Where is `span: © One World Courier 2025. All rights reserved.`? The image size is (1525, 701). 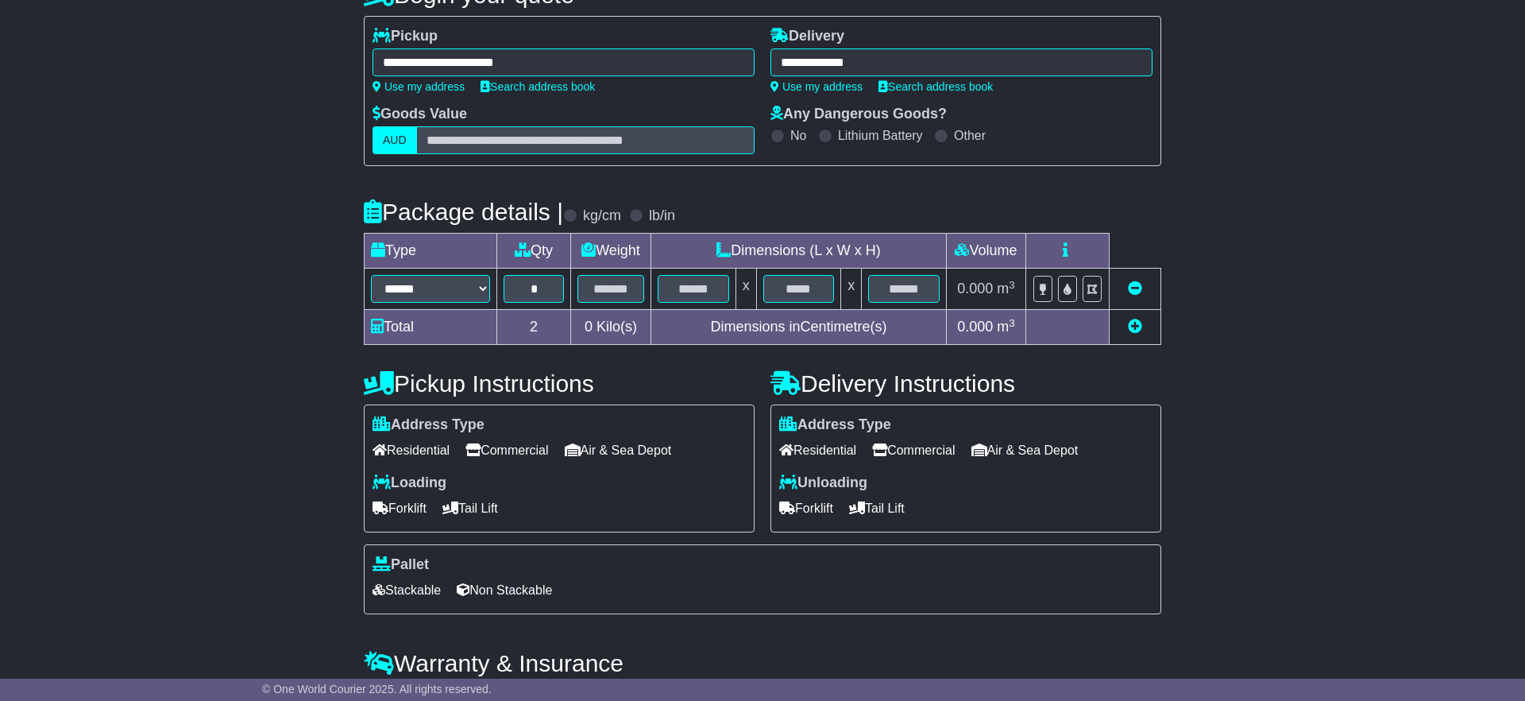
span: © One World Courier 2025. All rights reserved. is located at coordinates (376, 689).